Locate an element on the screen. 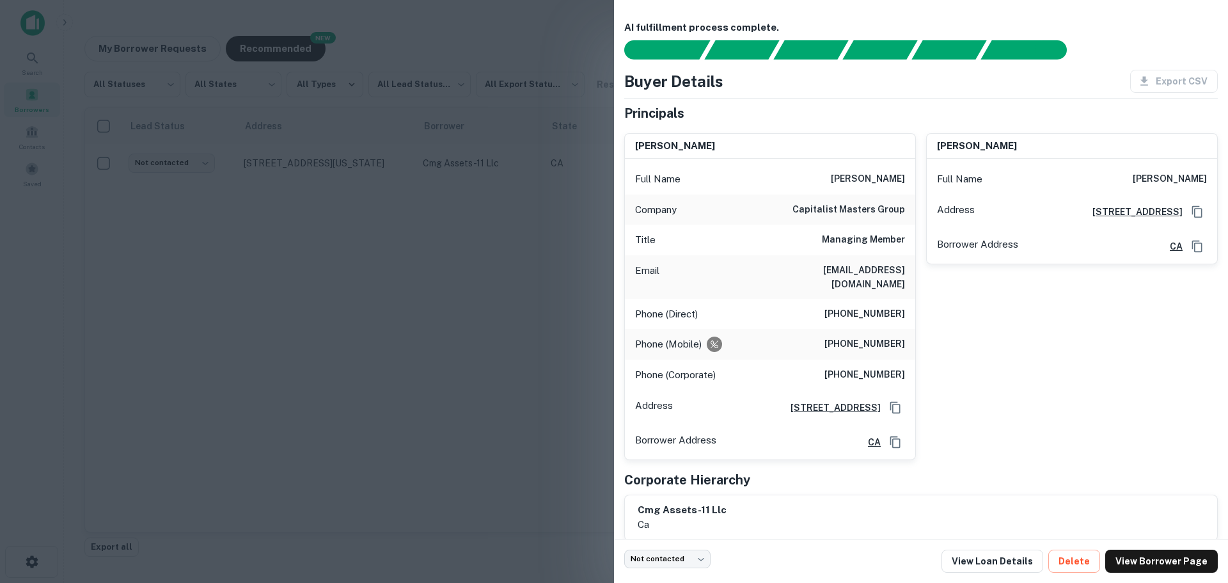 This screenshot has height=583, width=1228. h6: capitalist masters group is located at coordinates (849, 210).